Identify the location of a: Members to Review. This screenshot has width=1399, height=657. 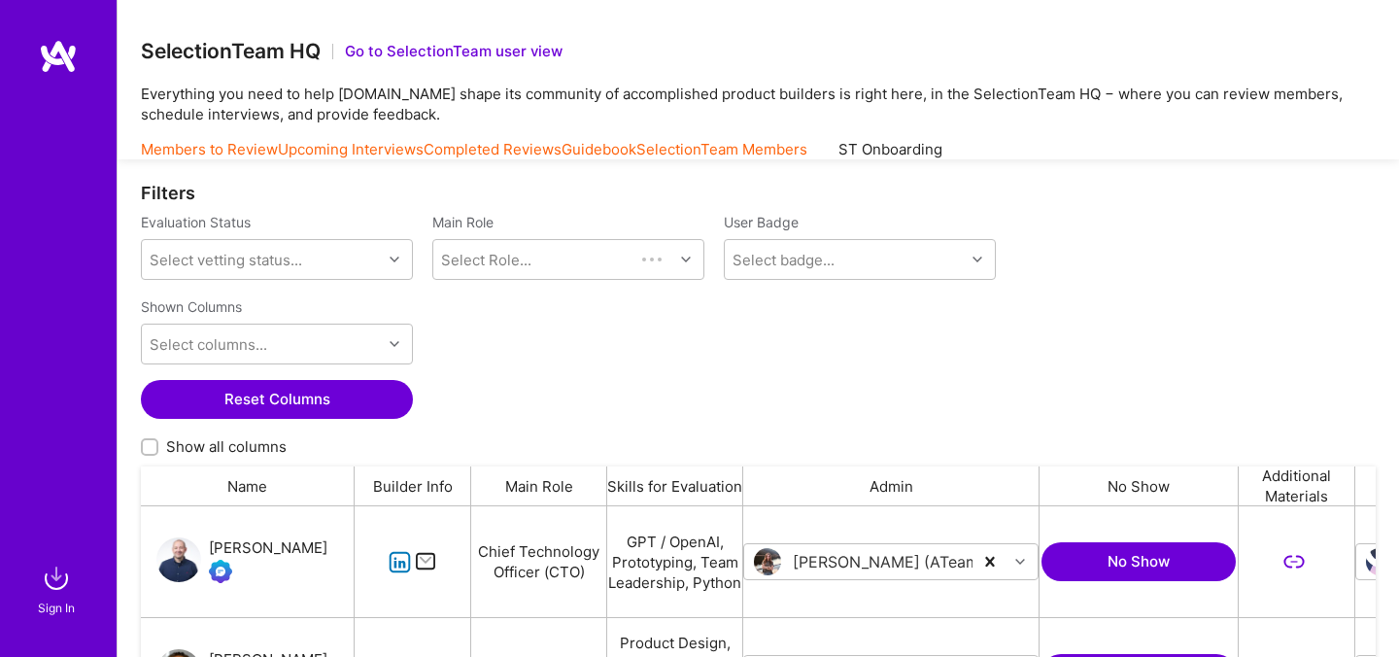
(209, 149).